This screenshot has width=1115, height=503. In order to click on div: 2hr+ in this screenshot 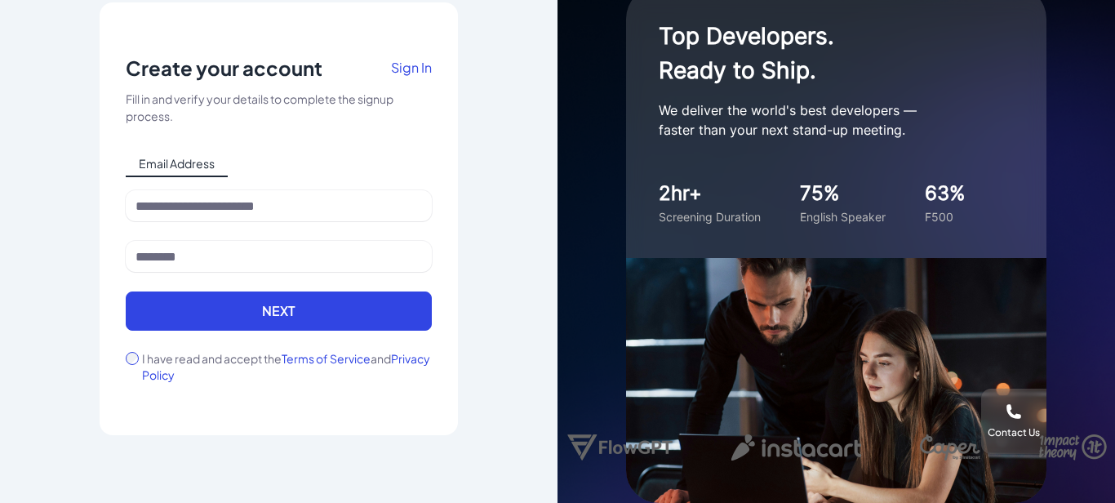, I will do `click(710, 194)`.